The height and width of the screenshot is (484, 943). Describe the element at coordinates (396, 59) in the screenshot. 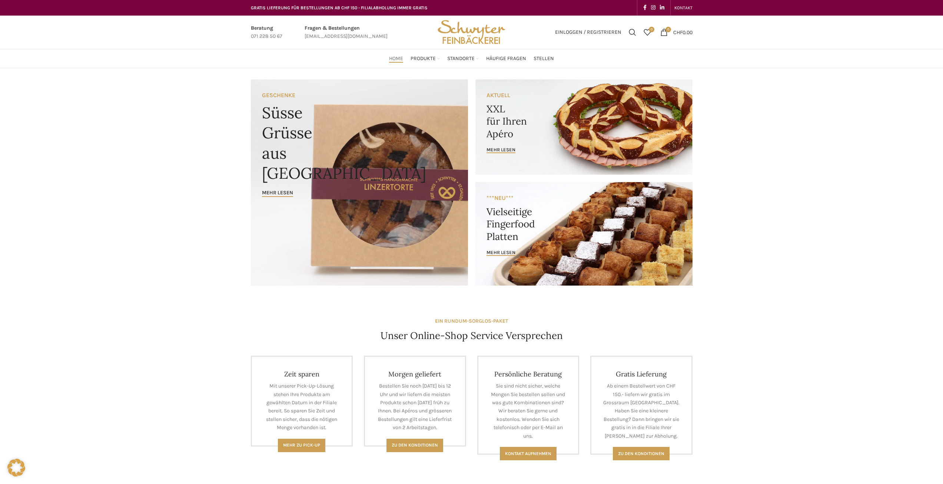

I see `span: Home` at that location.